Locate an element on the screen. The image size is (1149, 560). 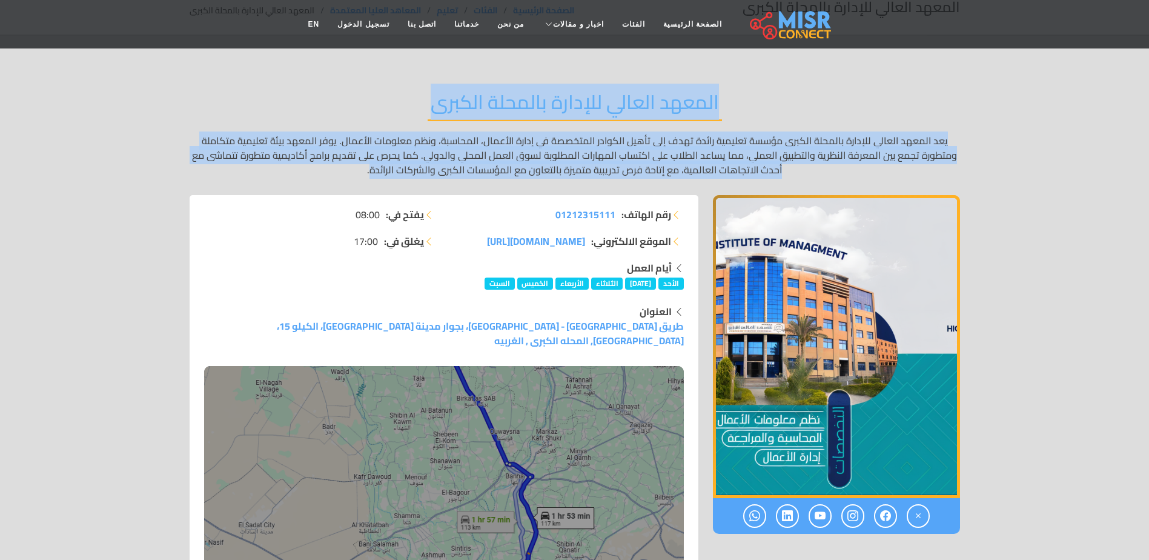
h2: المعهد العالي للإدارة بالمحلة الكبرى is located at coordinates (575, 105).